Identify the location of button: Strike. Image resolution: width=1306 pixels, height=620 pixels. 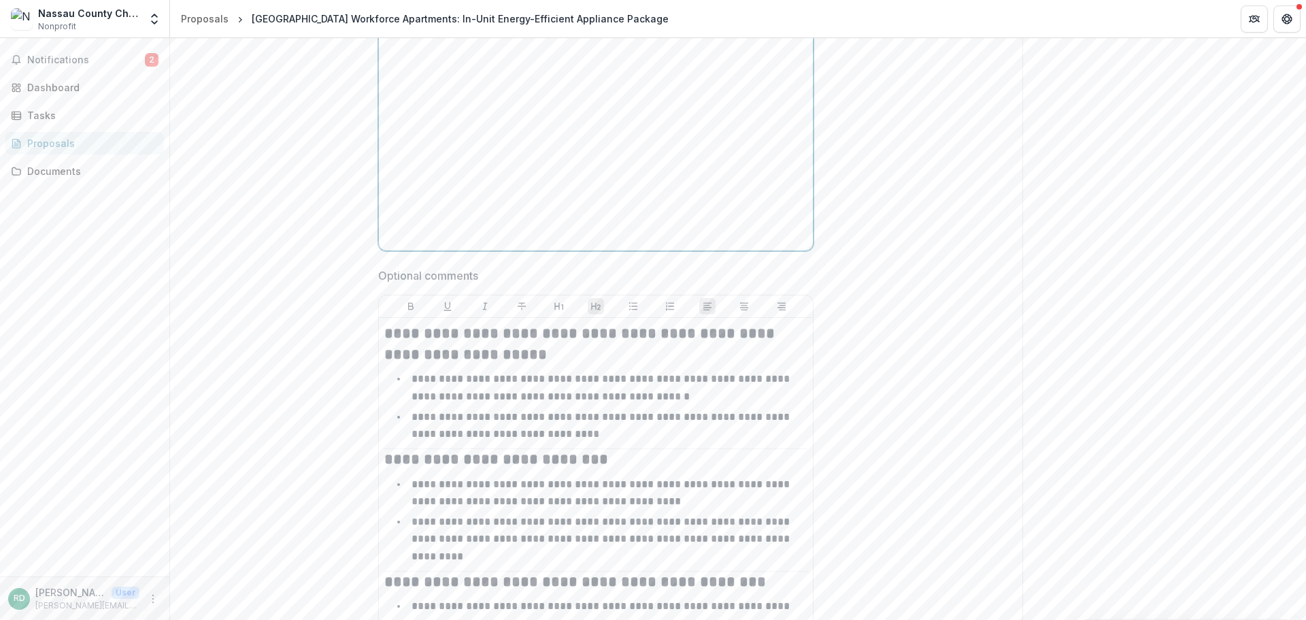
(522, 306).